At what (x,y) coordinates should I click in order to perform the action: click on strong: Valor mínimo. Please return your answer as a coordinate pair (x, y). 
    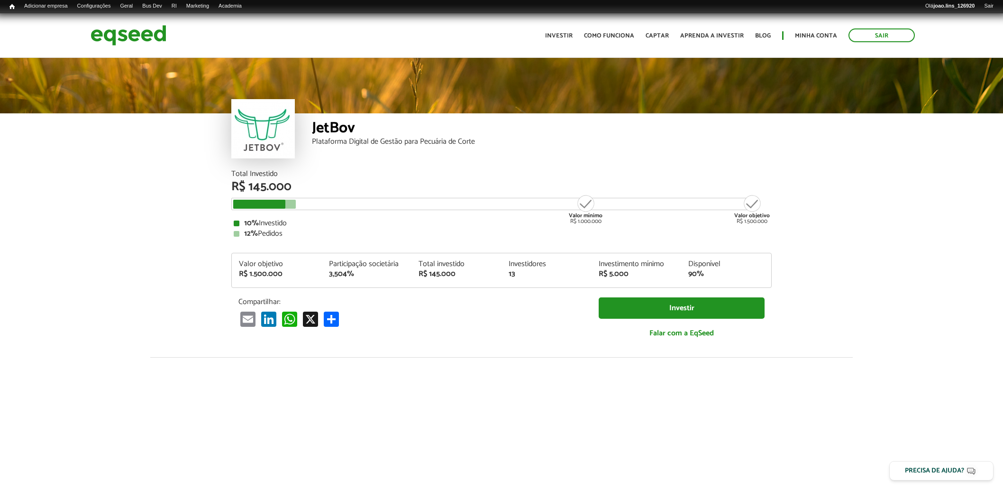
    Looking at the image, I should click on (585, 215).